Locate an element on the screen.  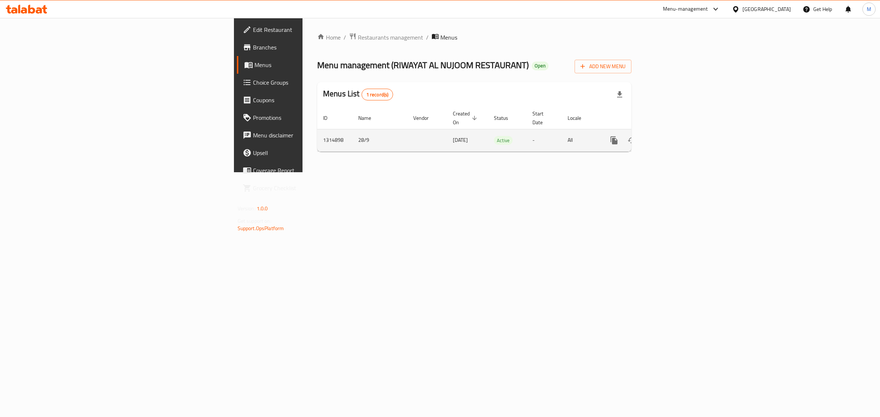
div: Menu-management is located at coordinates (685, 9).